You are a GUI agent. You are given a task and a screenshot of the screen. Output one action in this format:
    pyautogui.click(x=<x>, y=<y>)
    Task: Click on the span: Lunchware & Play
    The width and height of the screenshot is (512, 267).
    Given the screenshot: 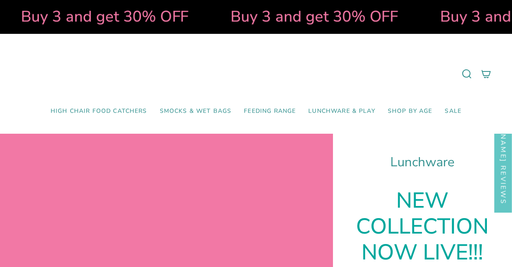 What is the action you would take?
    pyautogui.click(x=341, y=111)
    